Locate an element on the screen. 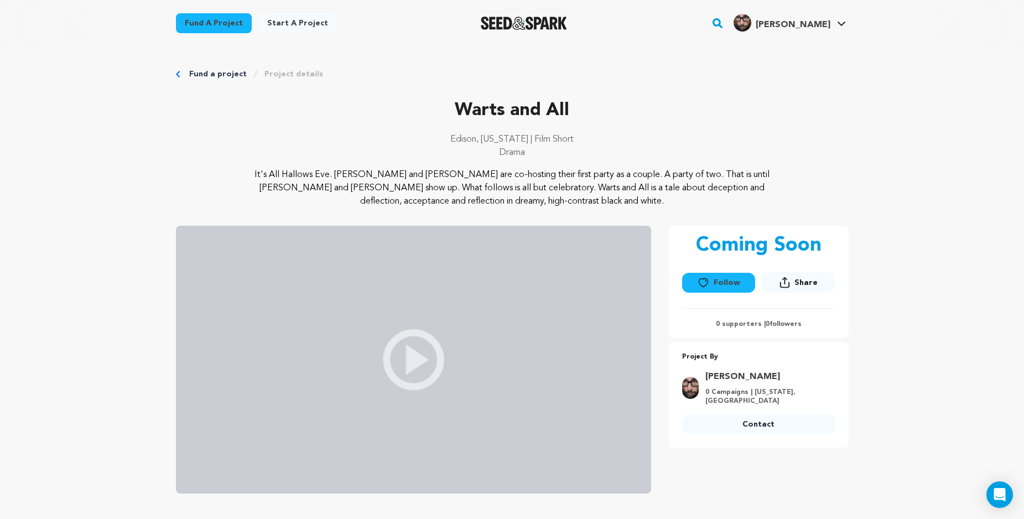 The width and height of the screenshot is (1024, 519). p: Warts and All is located at coordinates (512, 111).